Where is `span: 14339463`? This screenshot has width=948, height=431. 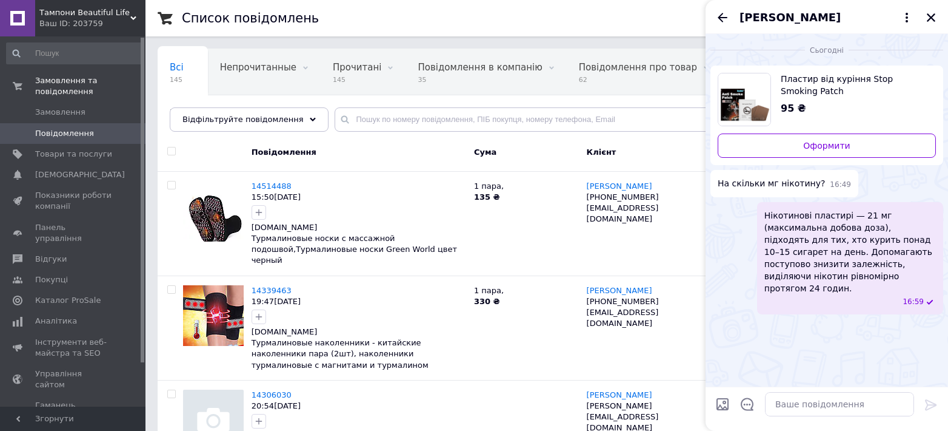 span: 14339463 is located at coordinates (272, 290).